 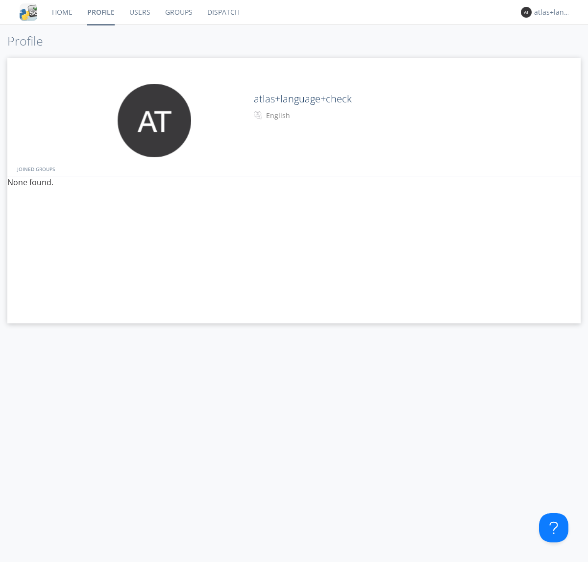 What do you see at coordinates (552, 12) in the screenshot?
I see `div: atlas+language+check` at bounding box center [552, 12].